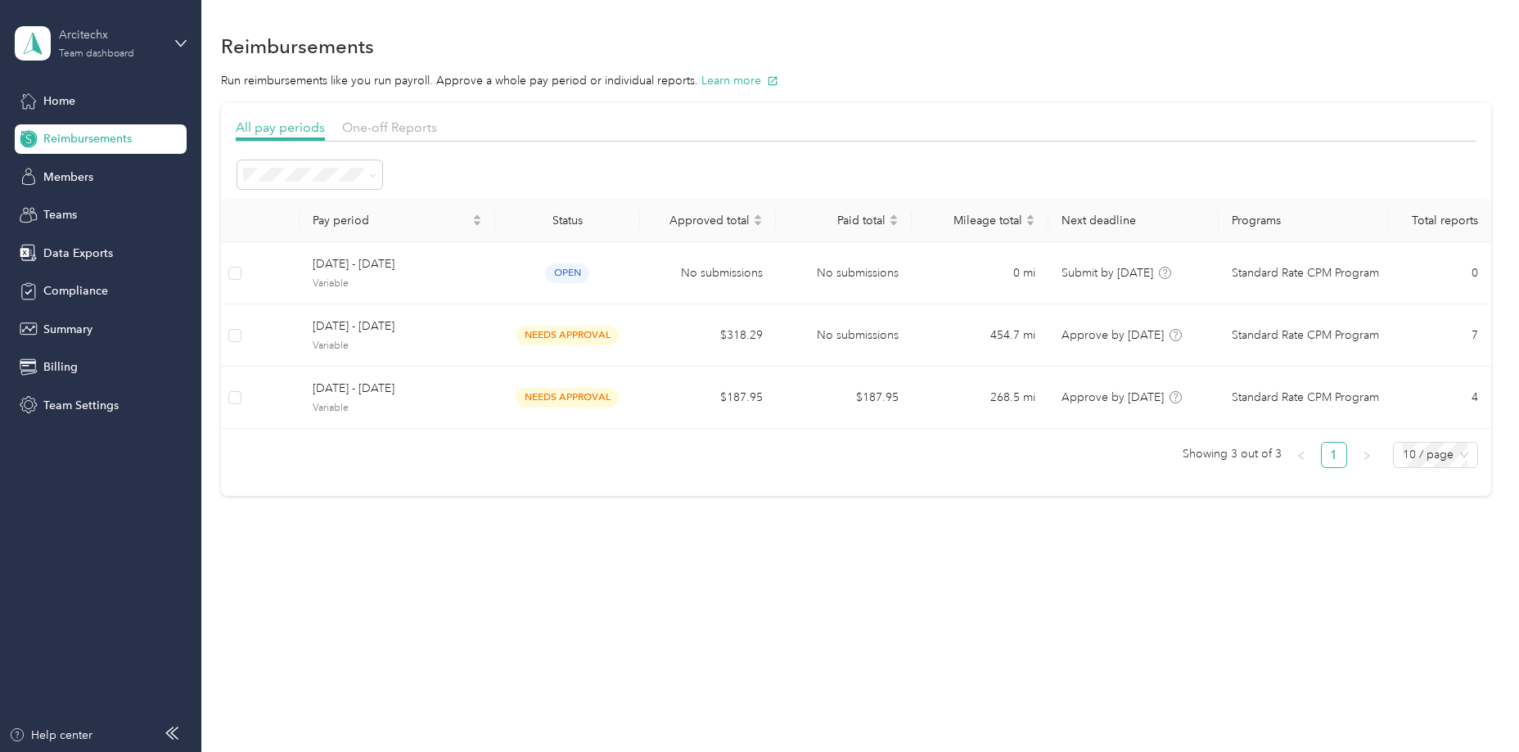  Describe the element at coordinates (60, 214) in the screenshot. I see `span: Teams` at that location.